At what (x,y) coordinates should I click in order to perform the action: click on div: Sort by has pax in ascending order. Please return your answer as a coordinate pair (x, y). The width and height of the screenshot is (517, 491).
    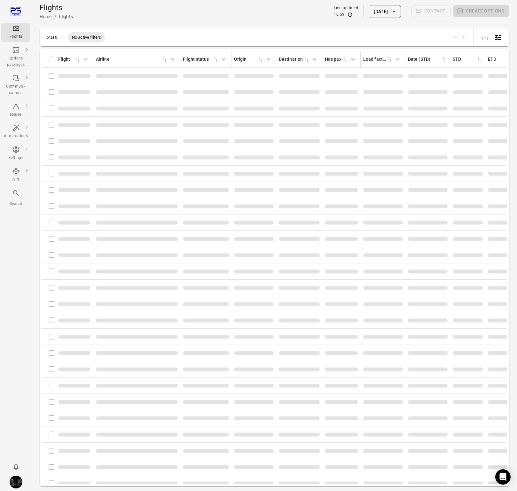
    Looking at the image, I should click on (337, 59).